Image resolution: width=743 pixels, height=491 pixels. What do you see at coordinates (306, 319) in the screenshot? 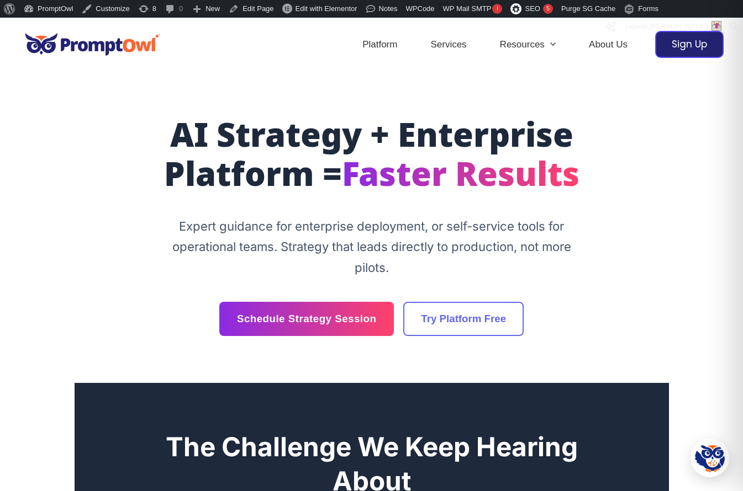
I see `a: Schedule Strategy Session` at bounding box center [306, 319].